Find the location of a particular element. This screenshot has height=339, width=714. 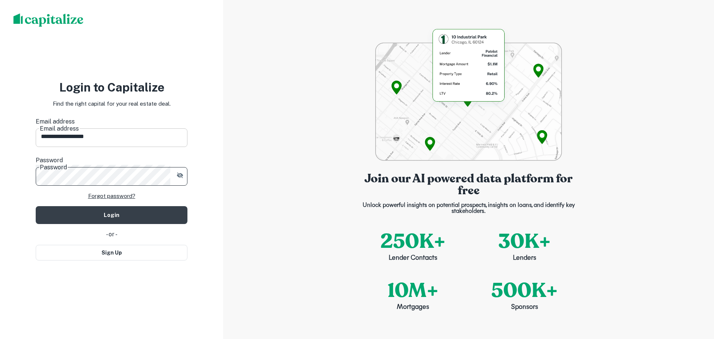

label: Email address is located at coordinates (112, 122).